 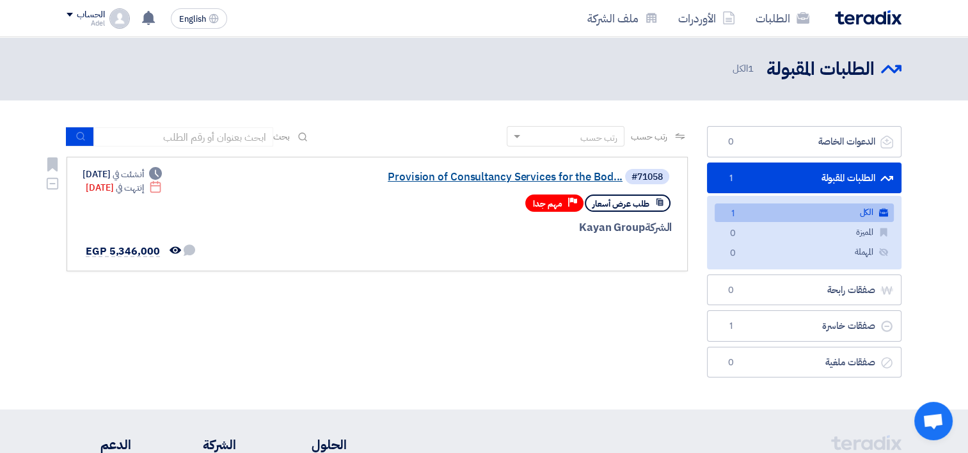 I want to click on a: صفقات خاسرة1, so click(x=805, y=326).